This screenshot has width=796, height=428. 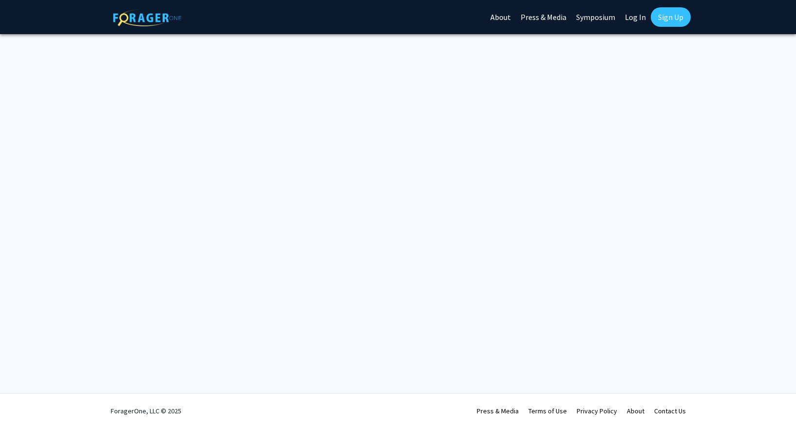 What do you see at coordinates (670, 411) in the screenshot?
I see `a: Contact Us` at bounding box center [670, 411].